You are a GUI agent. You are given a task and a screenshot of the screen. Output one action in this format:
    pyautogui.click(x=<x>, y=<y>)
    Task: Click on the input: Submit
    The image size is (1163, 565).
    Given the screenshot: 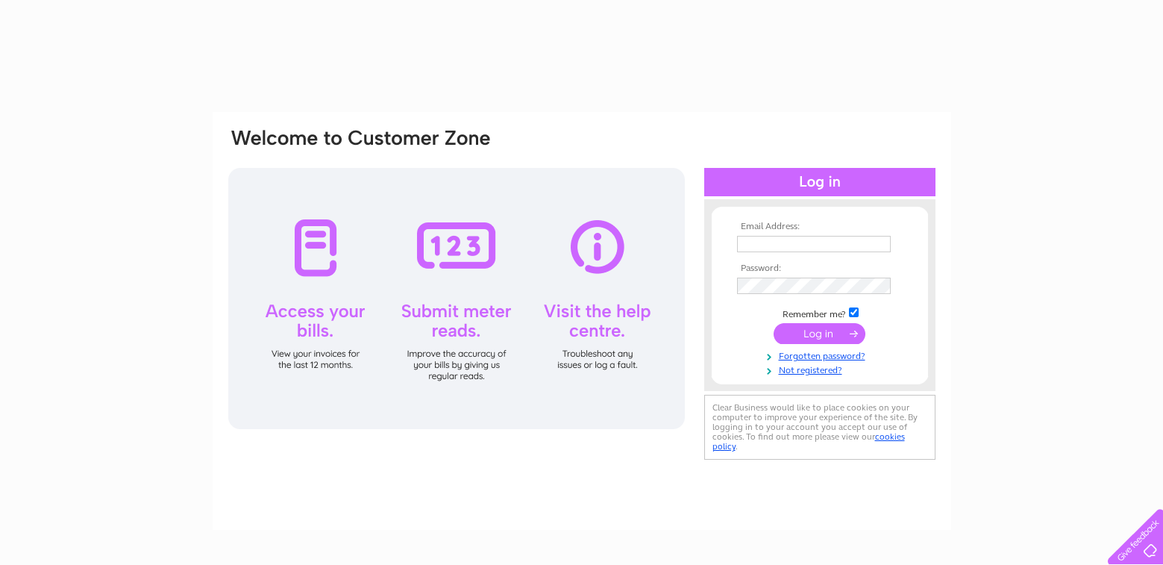 What is the action you would take?
    pyautogui.click(x=819, y=333)
    